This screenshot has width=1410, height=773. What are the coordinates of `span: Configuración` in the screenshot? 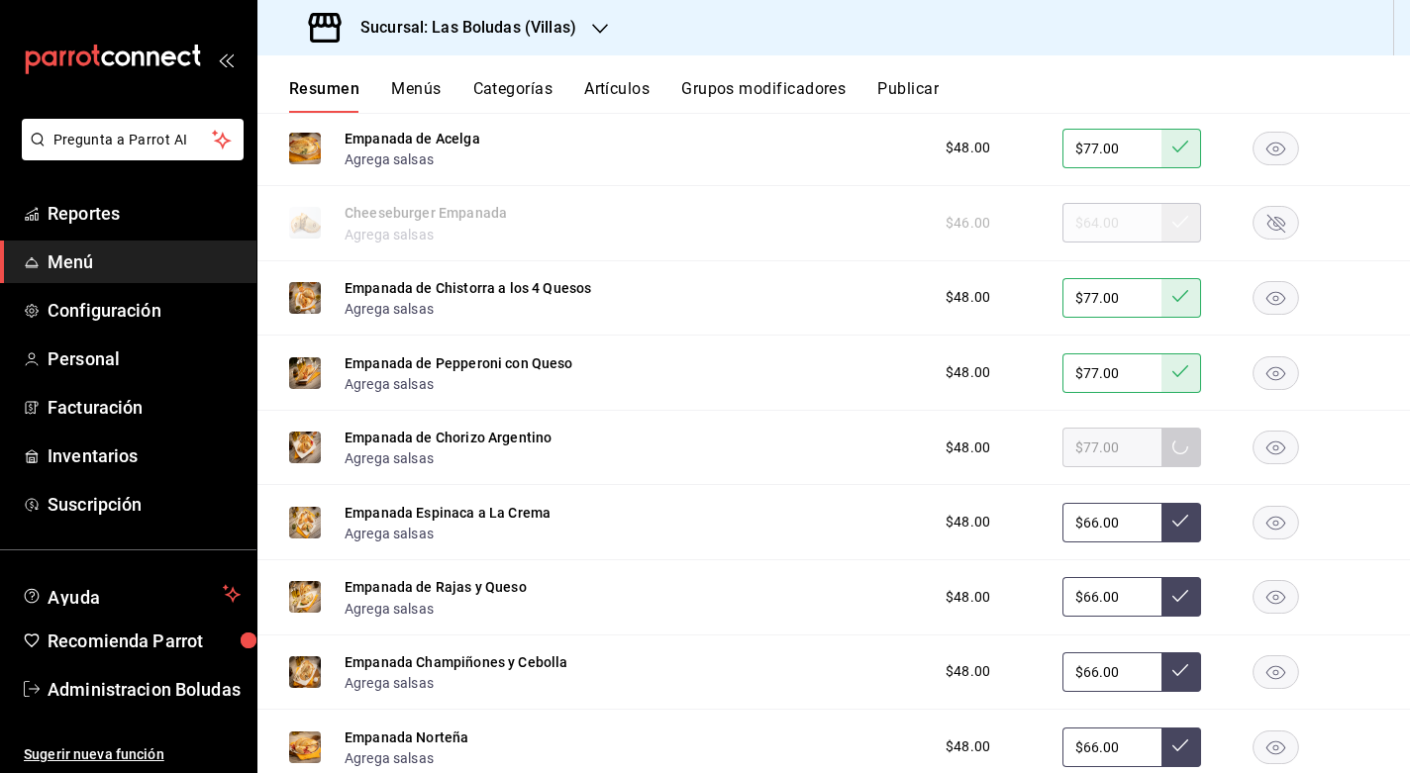 It's located at (144, 310).